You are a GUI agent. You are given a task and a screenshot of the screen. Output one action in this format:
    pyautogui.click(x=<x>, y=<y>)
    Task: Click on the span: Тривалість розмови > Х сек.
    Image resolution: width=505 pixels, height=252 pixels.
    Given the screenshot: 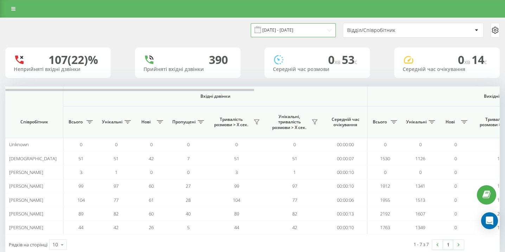 What is the action you would take?
    pyautogui.click(x=231, y=122)
    